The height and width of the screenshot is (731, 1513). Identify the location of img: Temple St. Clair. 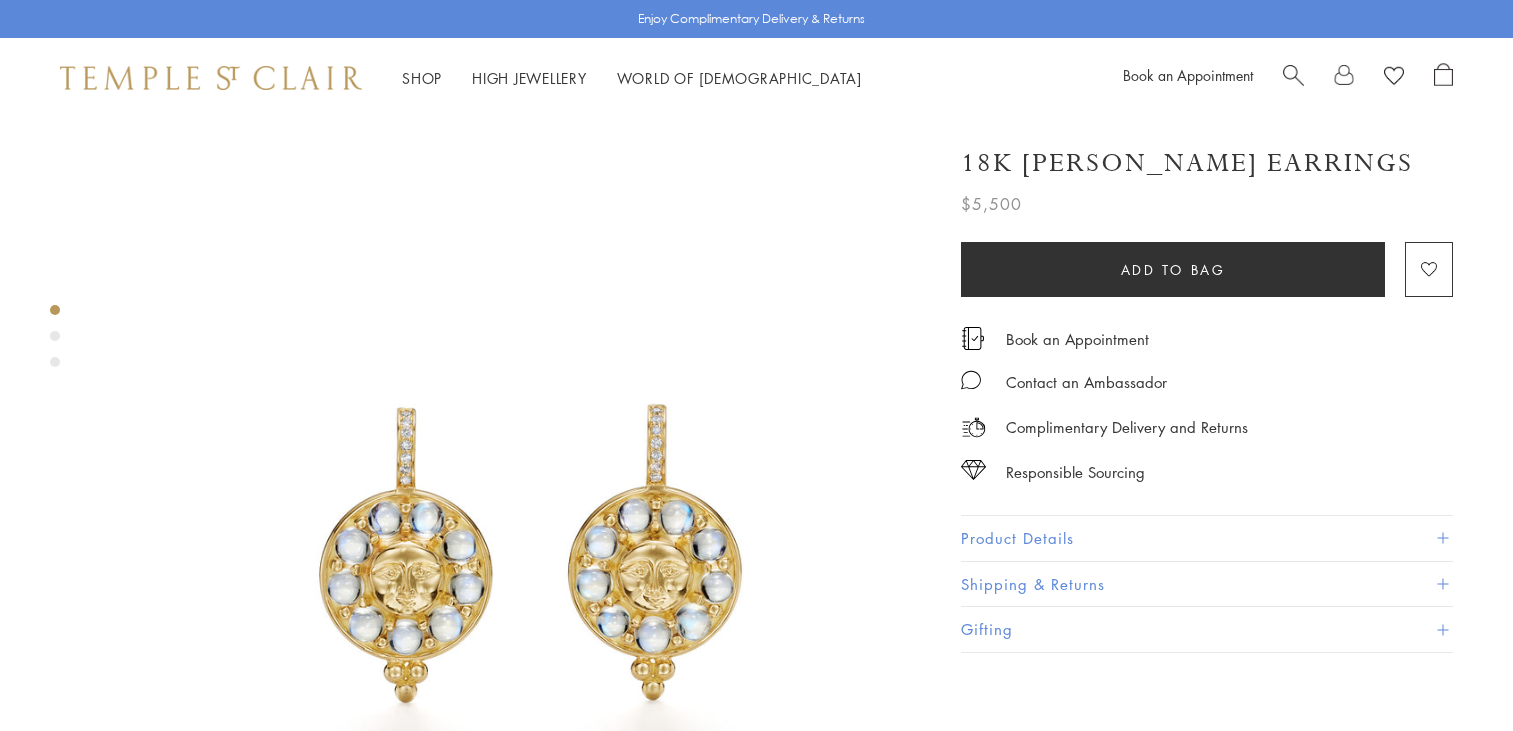
(211, 78).